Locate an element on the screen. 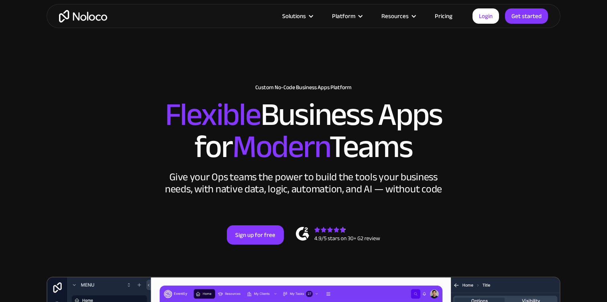 Image resolution: width=607 pixels, height=302 pixels. span: Modern is located at coordinates (281, 147).